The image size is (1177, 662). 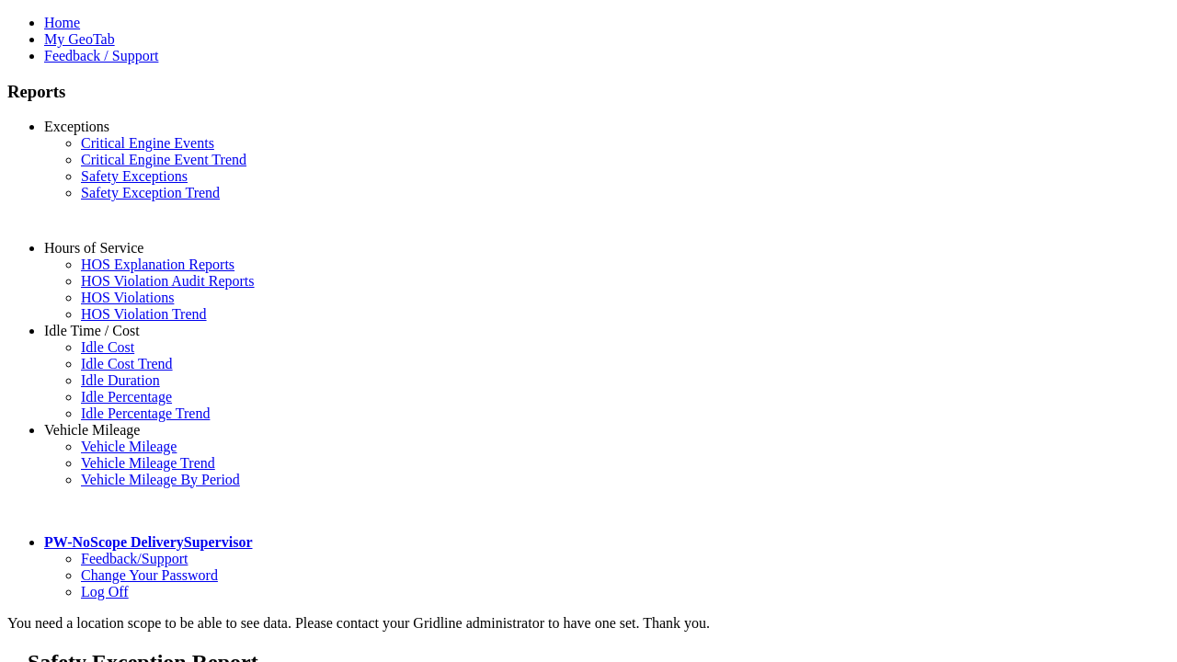 I want to click on a: Safety Exception Trend, so click(x=150, y=192).